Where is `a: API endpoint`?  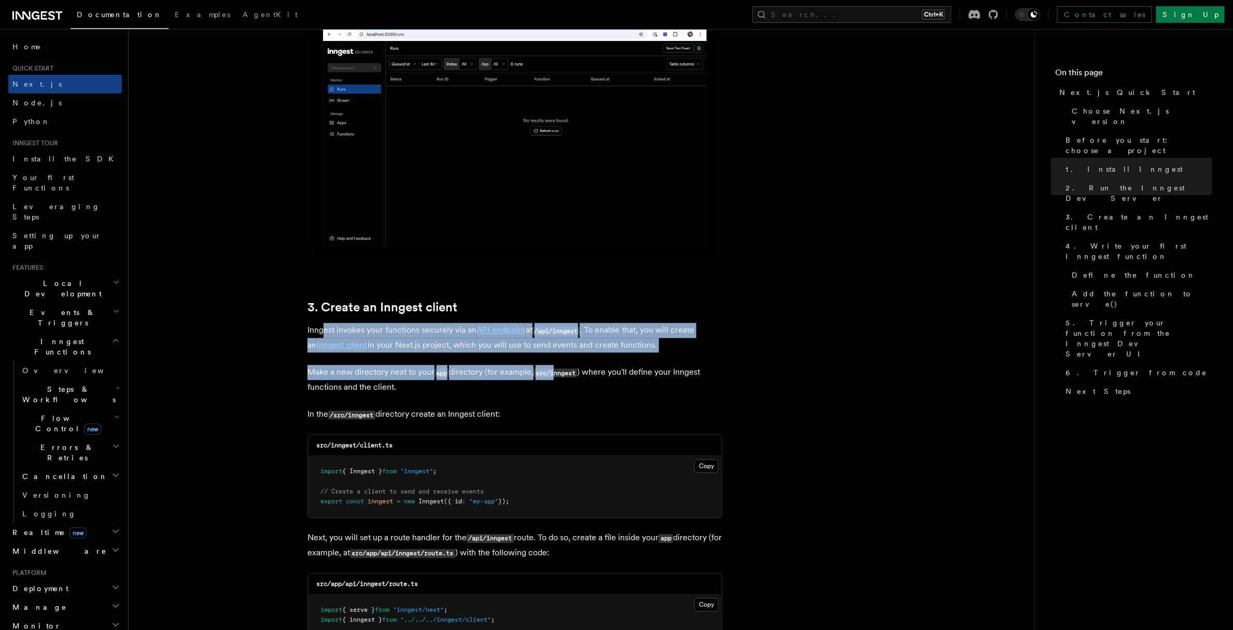 a: API endpoint is located at coordinates (501, 330).